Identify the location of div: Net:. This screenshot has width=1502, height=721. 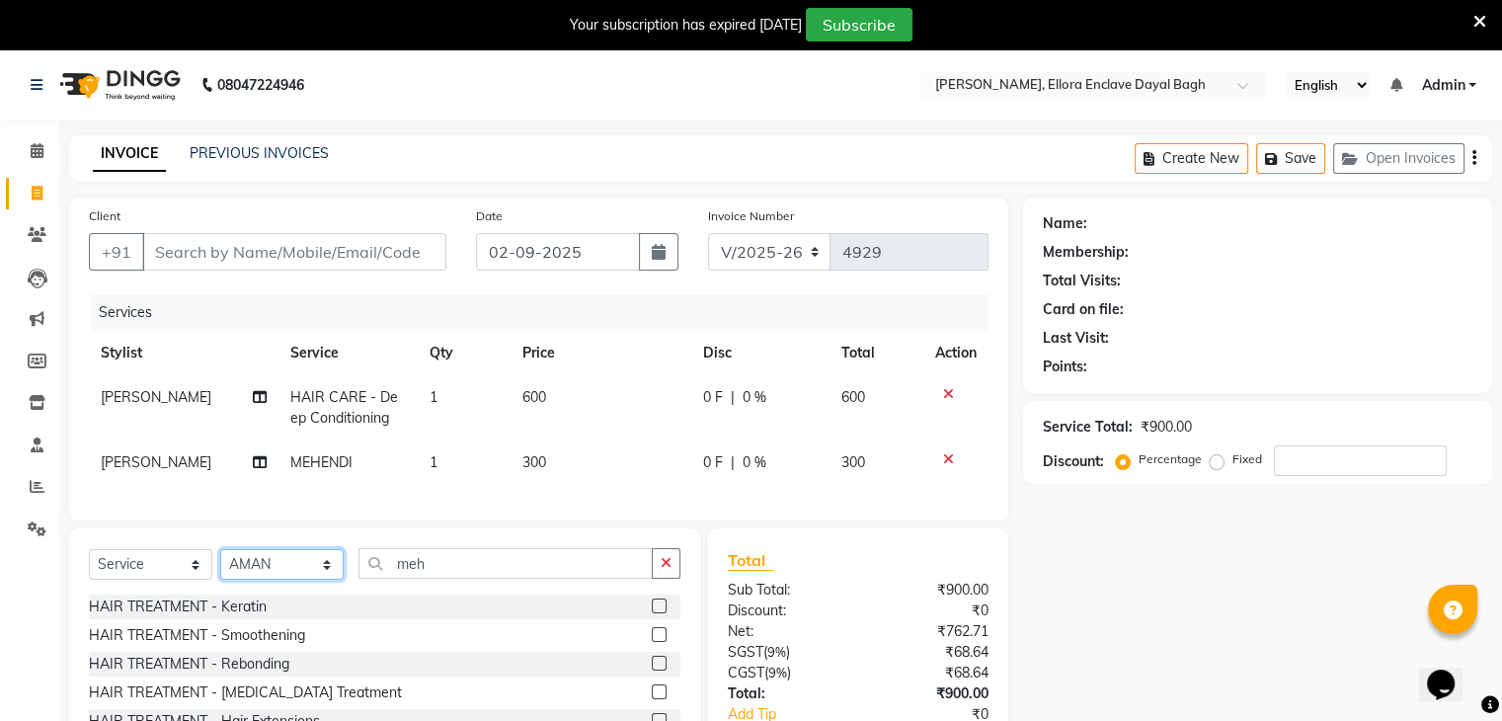
(785, 631).